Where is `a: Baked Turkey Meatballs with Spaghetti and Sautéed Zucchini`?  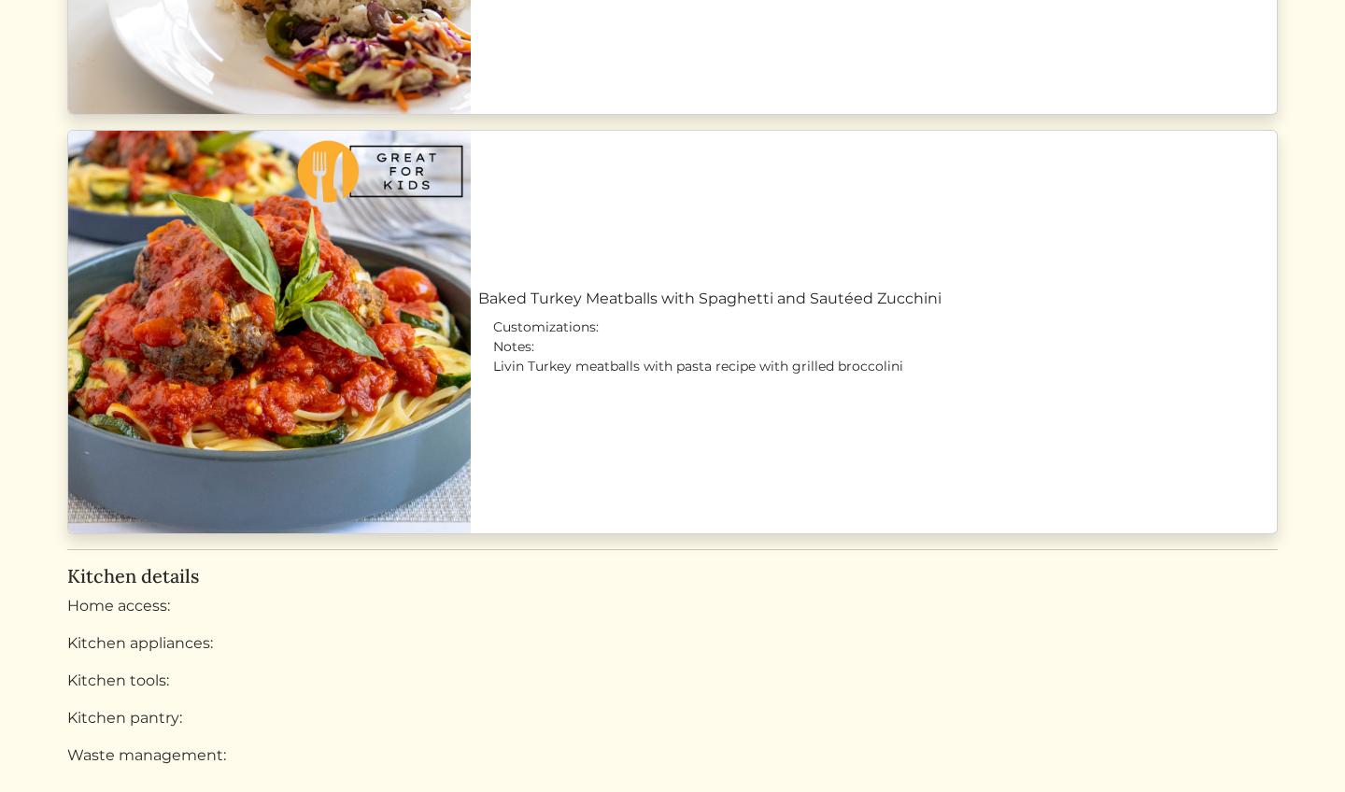
a: Baked Turkey Meatballs with Spaghetti and Sautéed Zucchini is located at coordinates (873, 299).